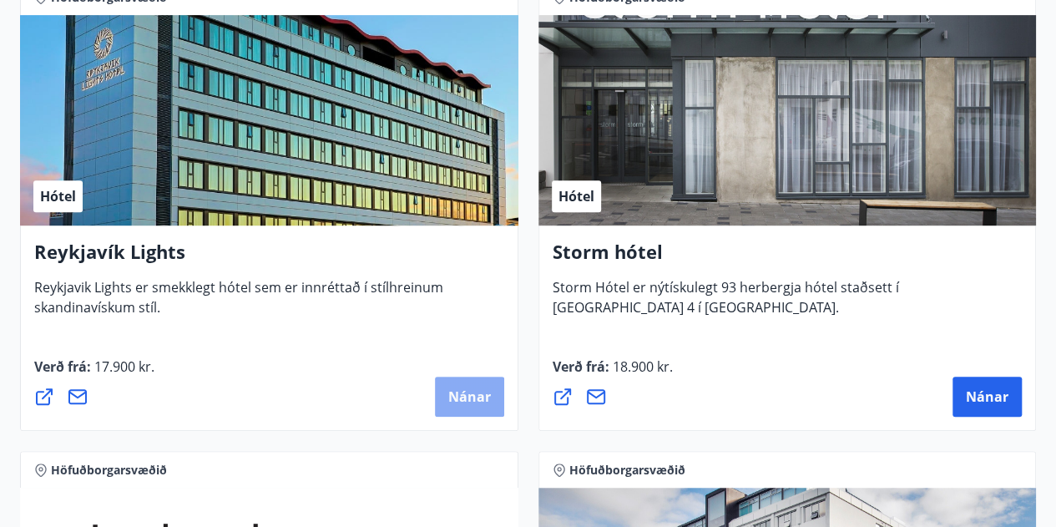  What do you see at coordinates (239, 304) in the screenshot?
I see `span: Reykjavik Lights er smekklegt hótel sem er innréttað í stílhreinum skandinavískum stíl.` at bounding box center [239, 304].